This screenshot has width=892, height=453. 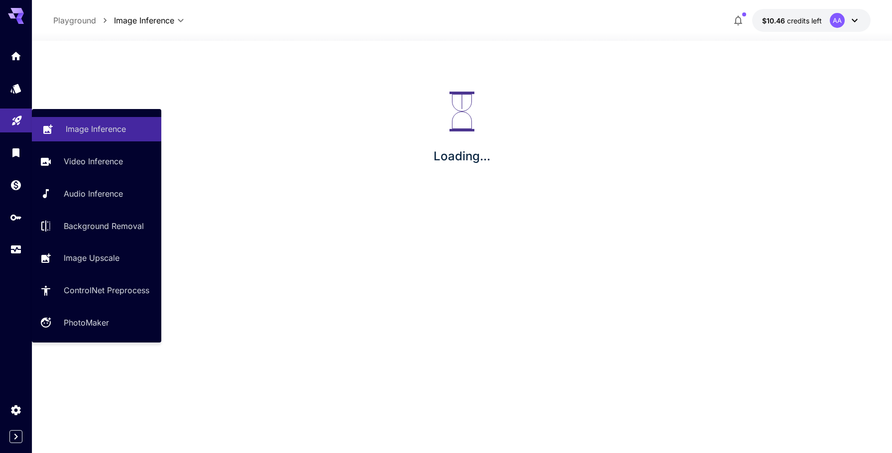 I want to click on a: Background Removal, so click(x=97, y=225).